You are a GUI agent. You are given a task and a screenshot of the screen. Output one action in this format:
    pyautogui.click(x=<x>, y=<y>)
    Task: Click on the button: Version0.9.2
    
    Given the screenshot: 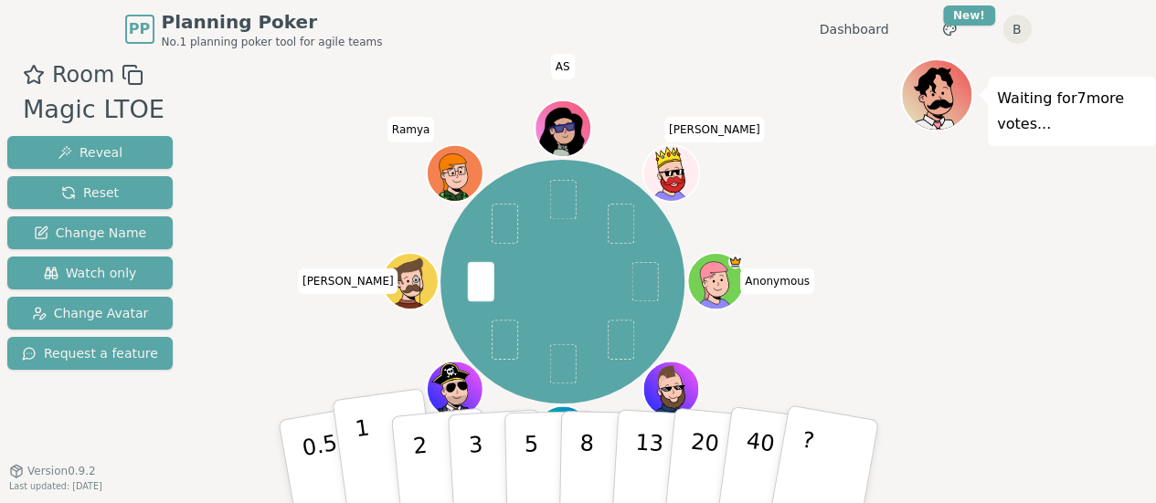 What is the action you would take?
    pyautogui.click(x=52, y=471)
    